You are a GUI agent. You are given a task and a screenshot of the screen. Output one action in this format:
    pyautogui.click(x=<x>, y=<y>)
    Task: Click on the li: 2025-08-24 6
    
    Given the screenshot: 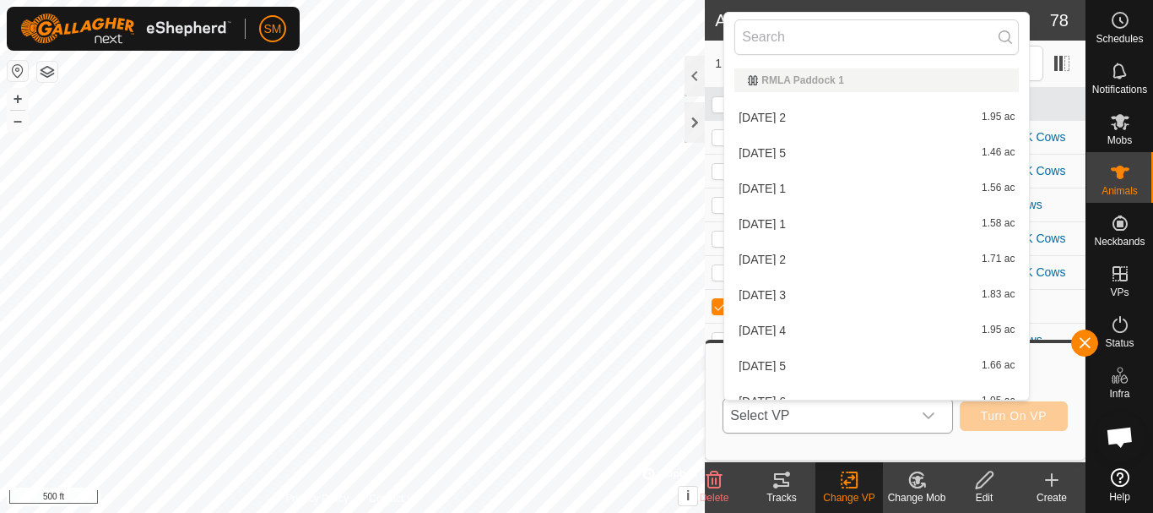 What is the action you would take?
    pyautogui.click(x=876, y=401)
    